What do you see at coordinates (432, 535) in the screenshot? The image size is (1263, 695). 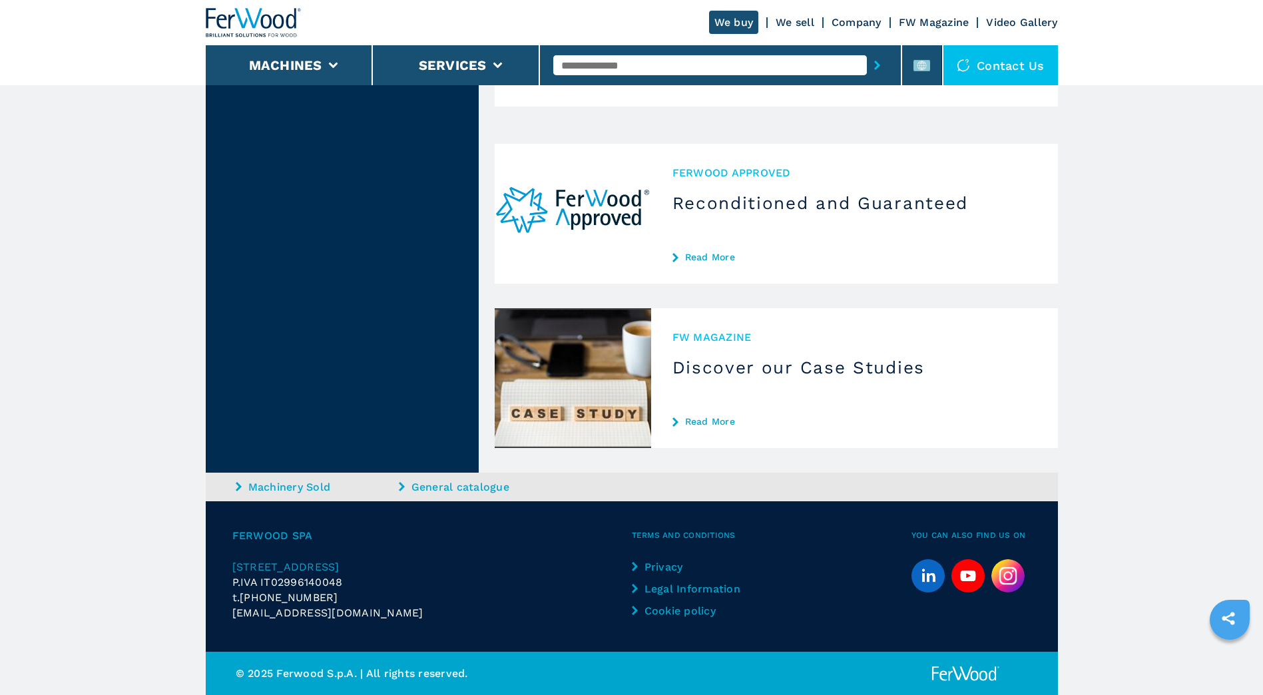 I see `span: Ferwood Spa` at bounding box center [432, 535].